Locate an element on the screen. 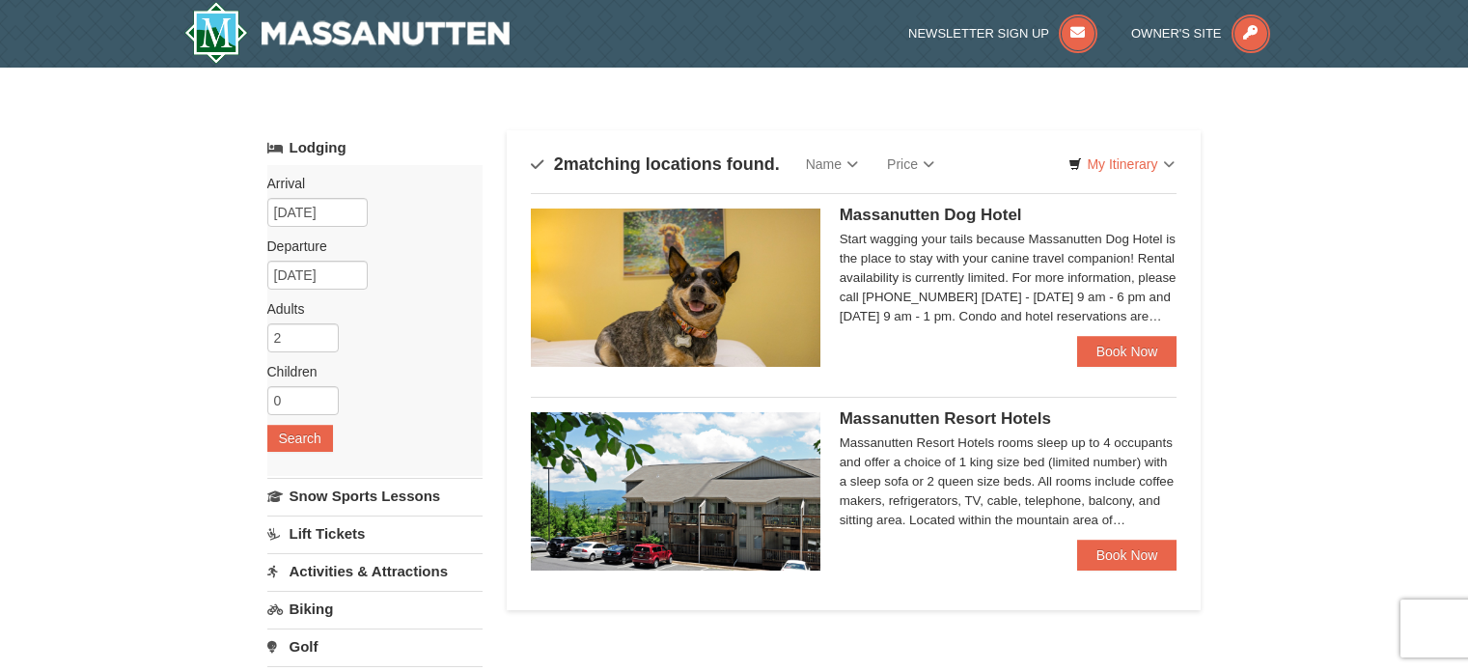 The width and height of the screenshot is (1468, 671). img: Massanutten Resort Logo is located at coordinates (347, 33).